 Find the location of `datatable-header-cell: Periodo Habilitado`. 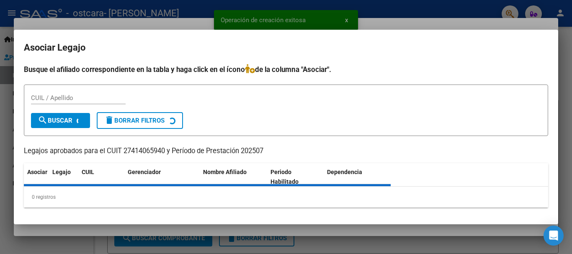

datatable-header-cell: Periodo Habilitado is located at coordinates (295, 177).